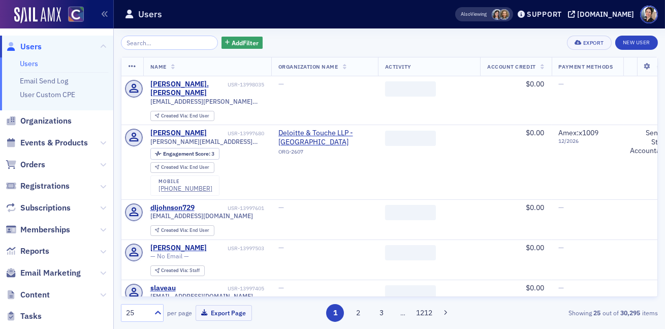 The width and height of the screenshot is (665, 329). I want to click on button: Export Page, so click(223, 312).